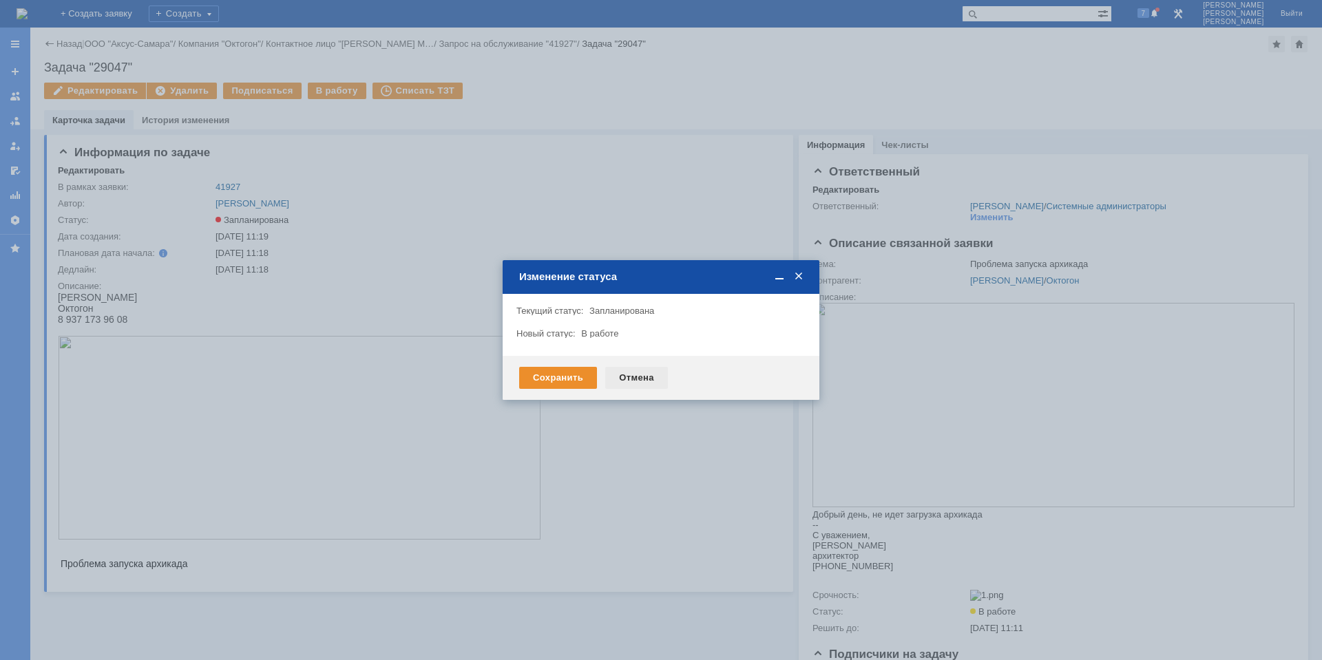 Image resolution: width=1322 pixels, height=660 pixels. Describe the element at coordinates (799, 277) in the screenshot. I see `span: Закрыть` at that location.